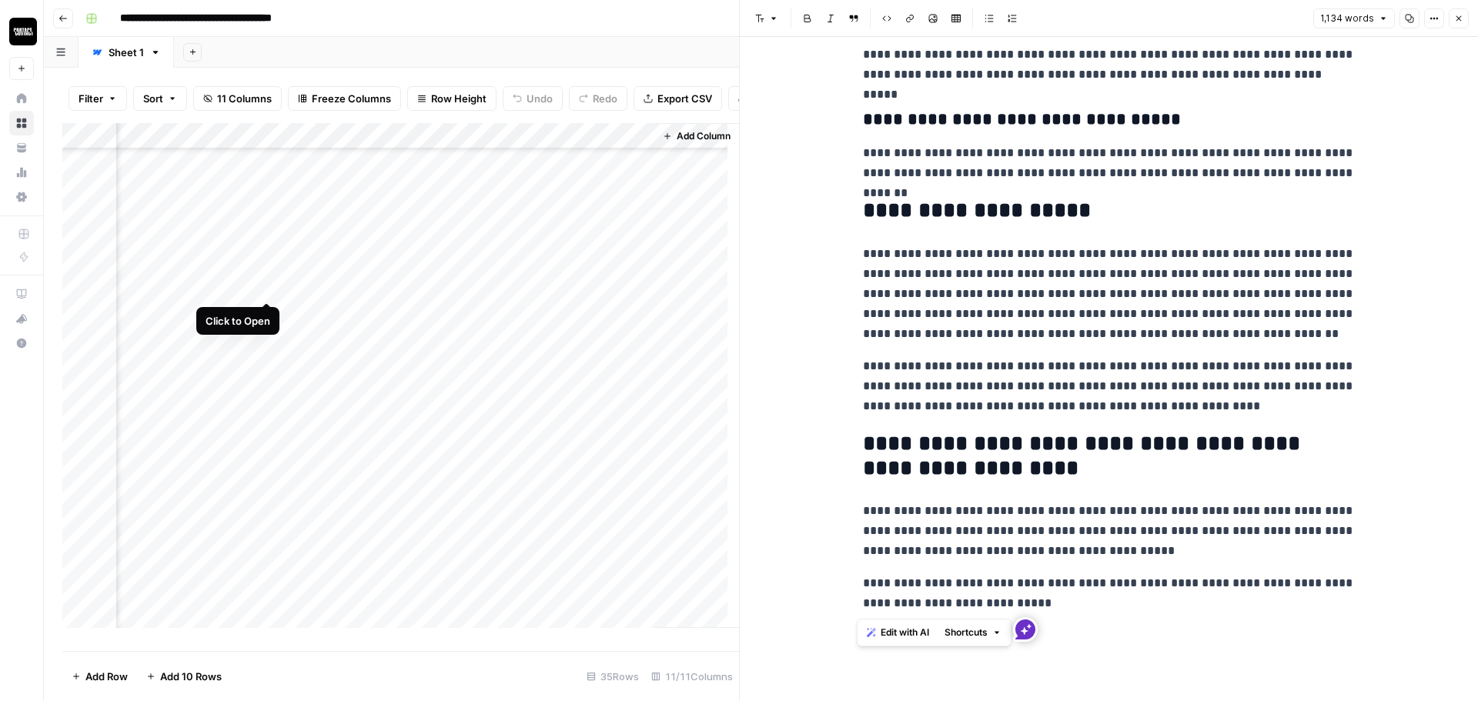  What do you see at coordinates (22, 294) in the screenshot?
I see `a: AirOps Academy` at bounding box center [22, 294].